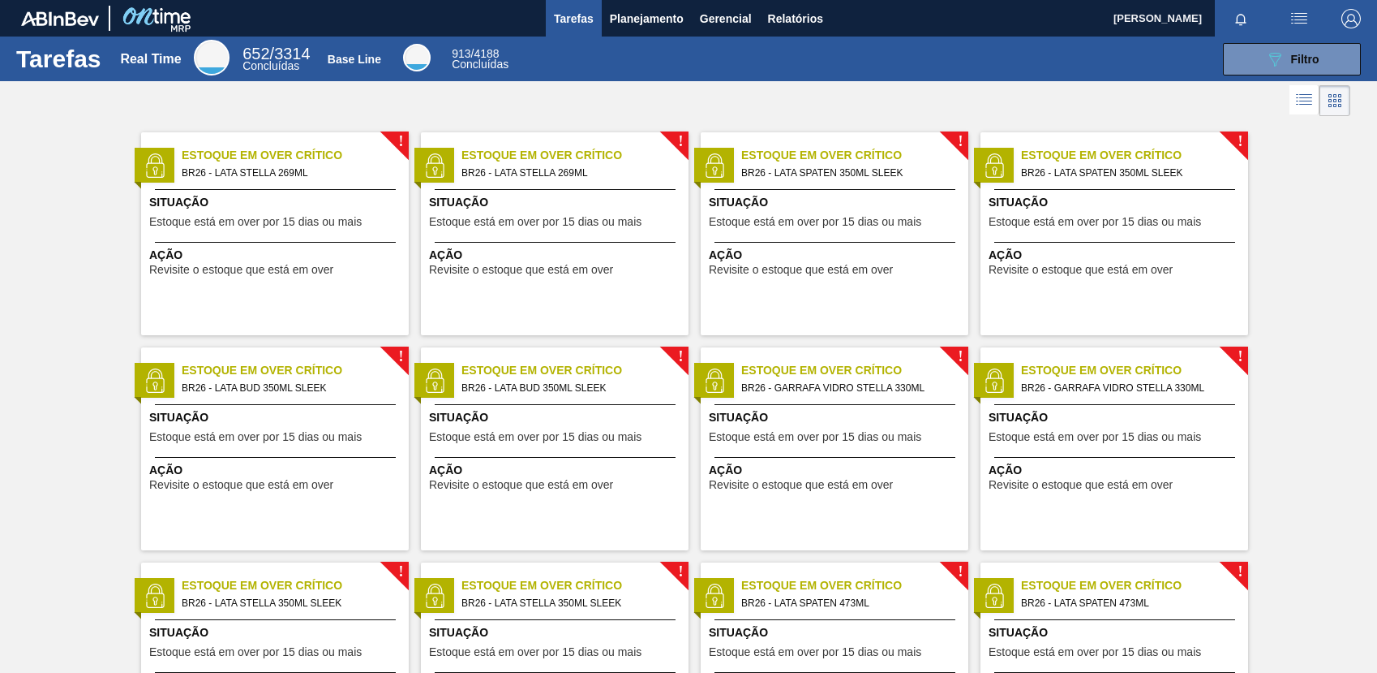 The height and width of the screenshot is (673, 1377). I want to click on span: 652, so click(256, 54).